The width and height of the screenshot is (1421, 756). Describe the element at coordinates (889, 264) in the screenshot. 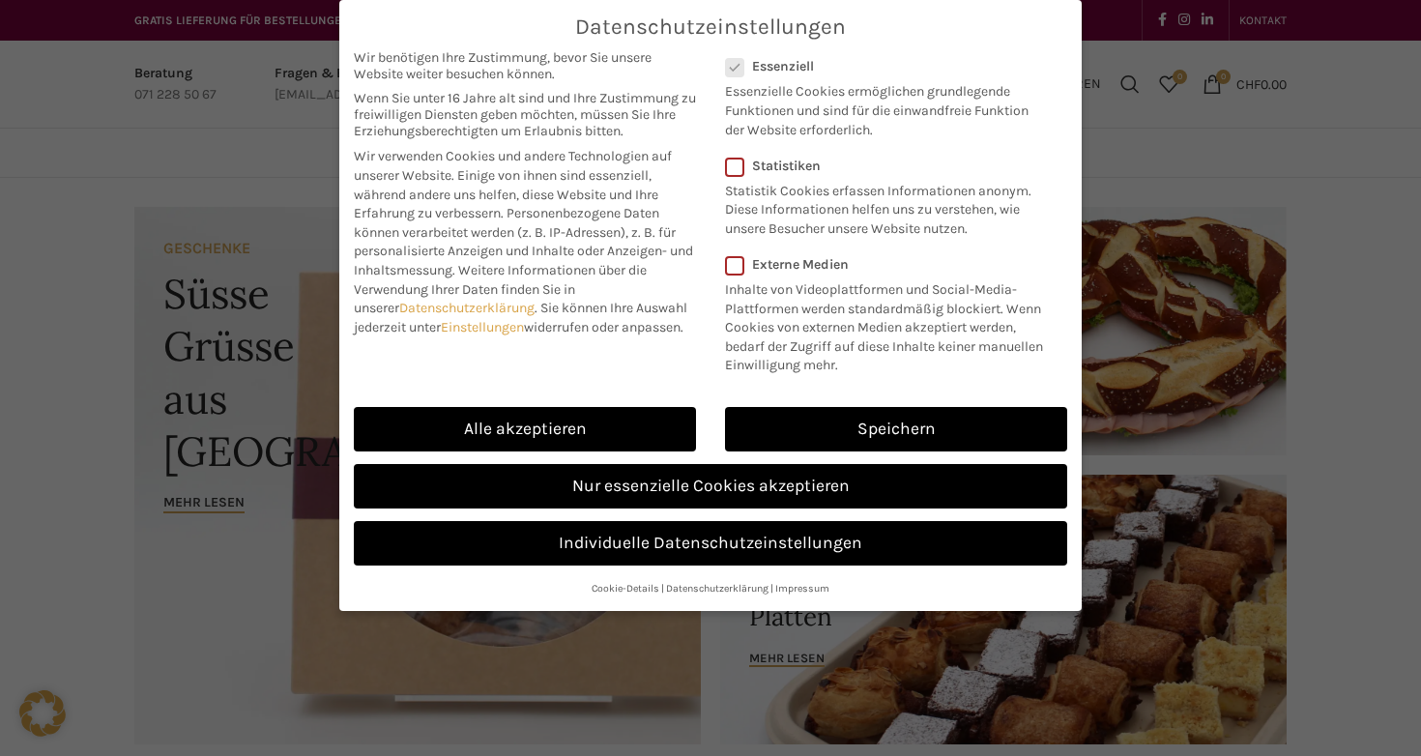

I see `label: Externe Medien` at that location.